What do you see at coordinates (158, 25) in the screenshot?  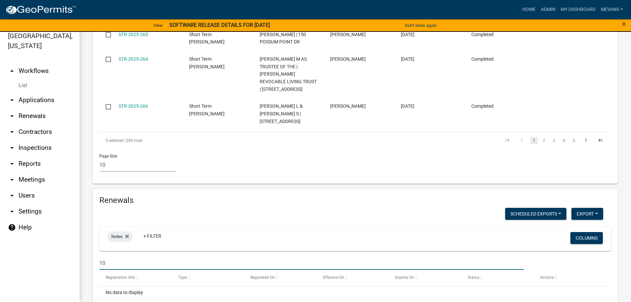 I see `a: View` at bounding box center [158, 25].